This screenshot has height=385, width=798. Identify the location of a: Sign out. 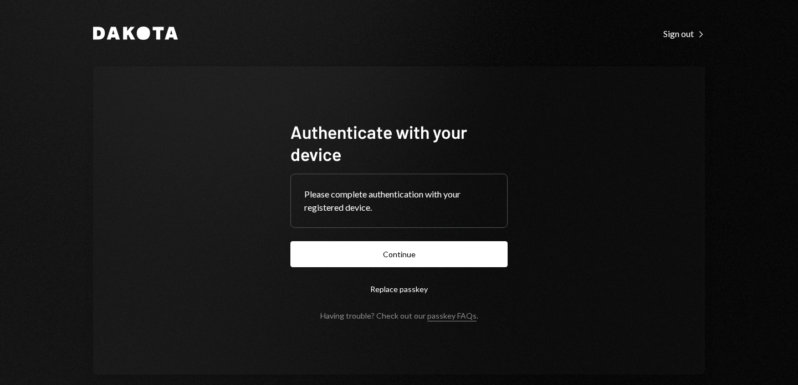
(683, 33).